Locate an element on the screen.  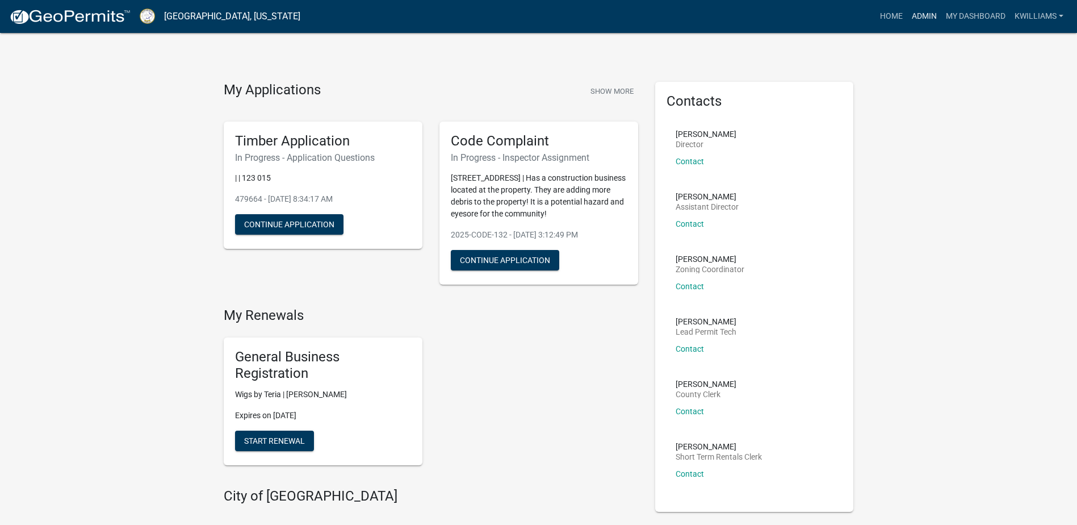
h5: General Business Registration is located at coordinates (323, 365).